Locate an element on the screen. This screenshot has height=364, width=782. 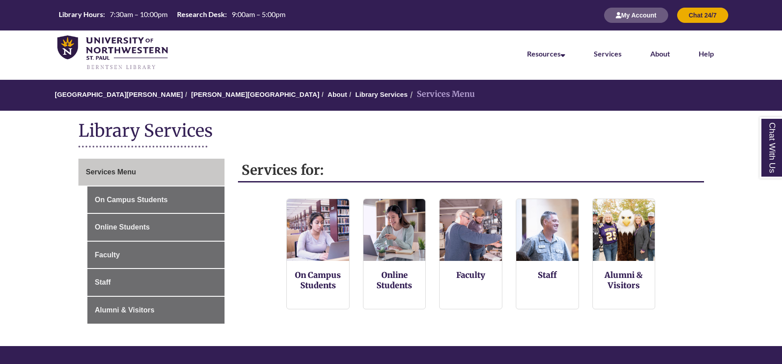
img: Staff Services is located at coordinates (547, 230).